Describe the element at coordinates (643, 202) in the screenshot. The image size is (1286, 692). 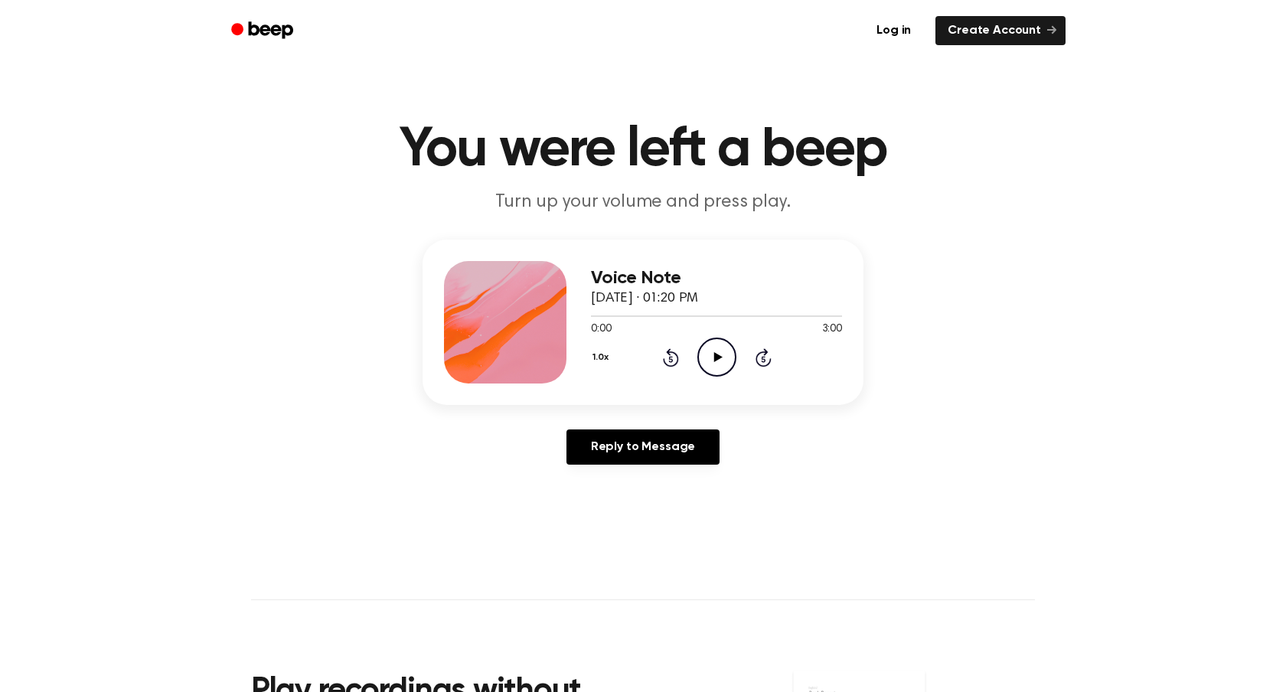
I see `p: Turn up your volume and press play.` at that location.